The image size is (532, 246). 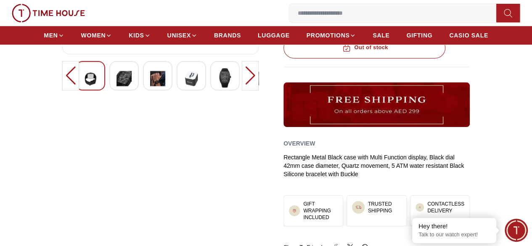 What do you see at coordinates (328, 35) in the screenshot?
I see `span: PROMOTIONS` at bounding box center [328, 35].